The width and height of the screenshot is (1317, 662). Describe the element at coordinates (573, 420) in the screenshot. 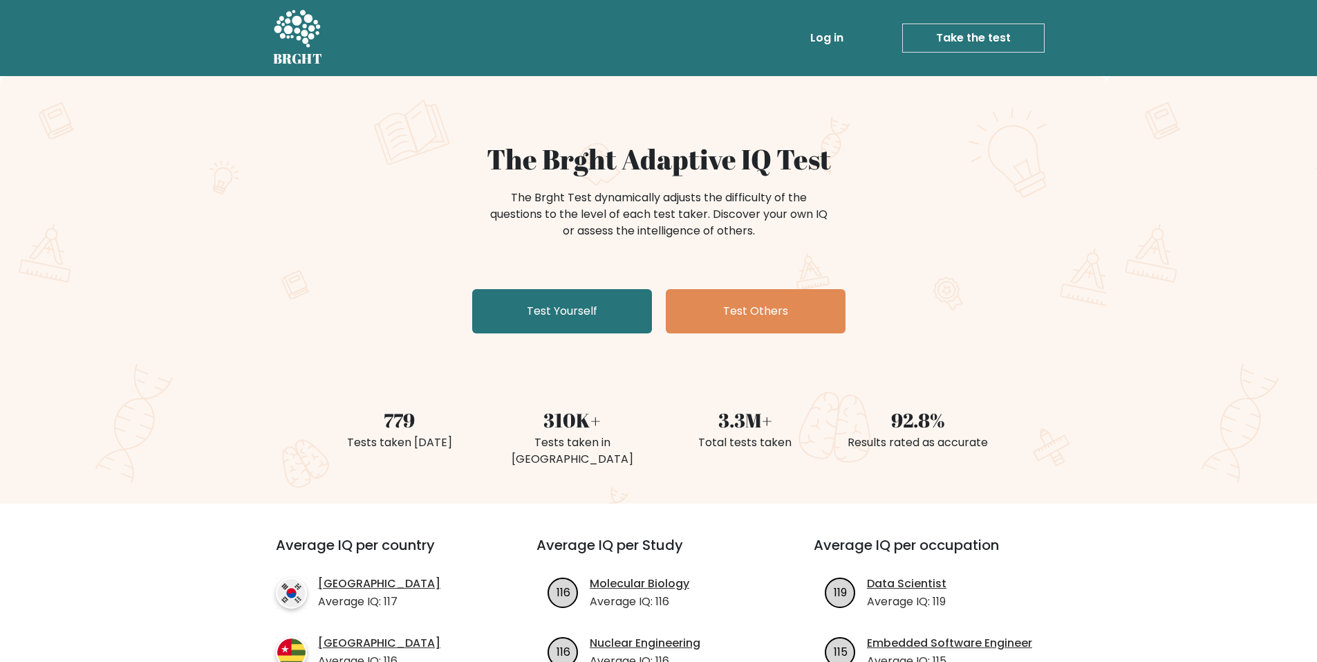

I see `div: 310K+` at that location.